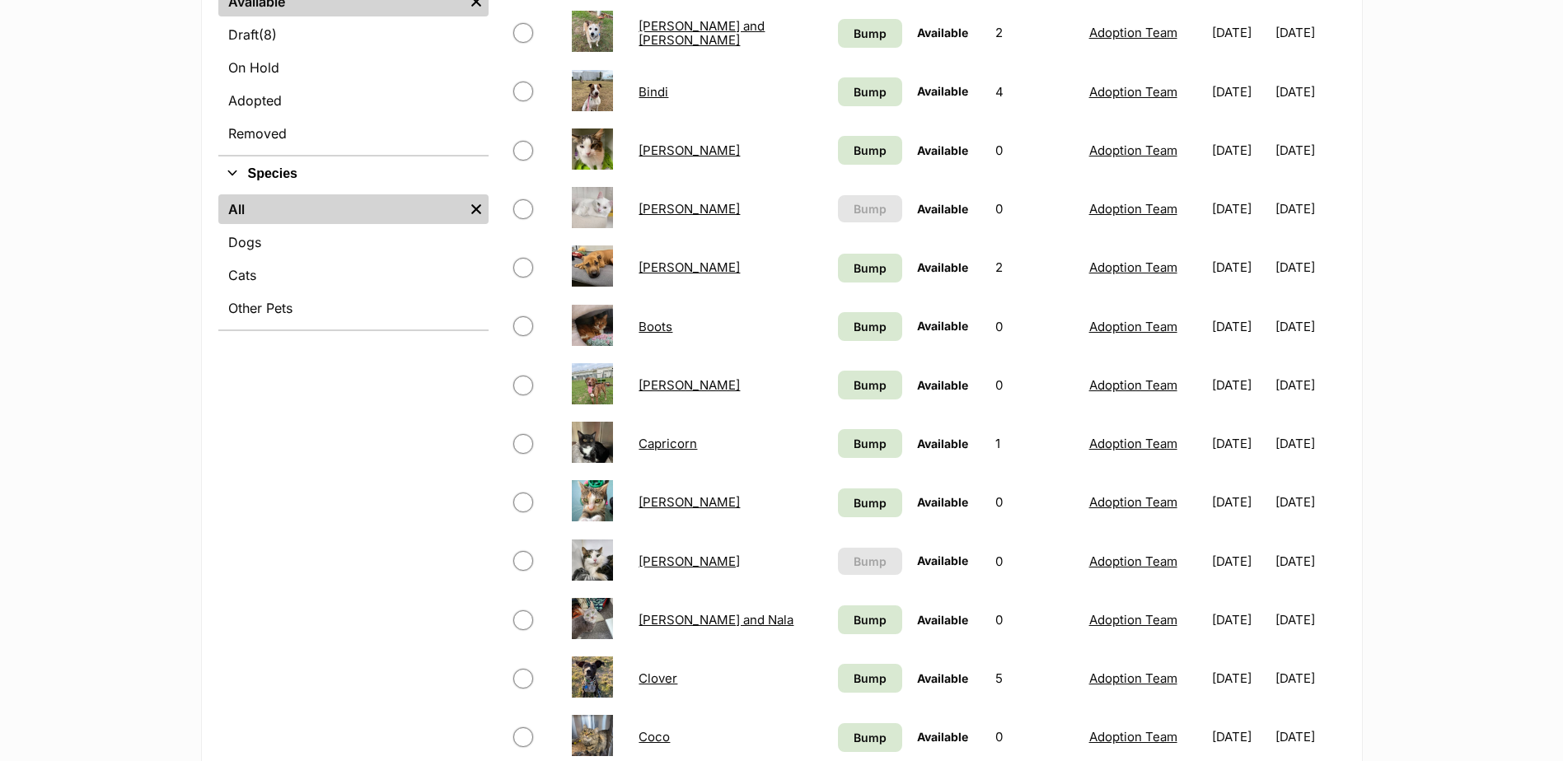  I want to click on span: (8), so click(268, 35).